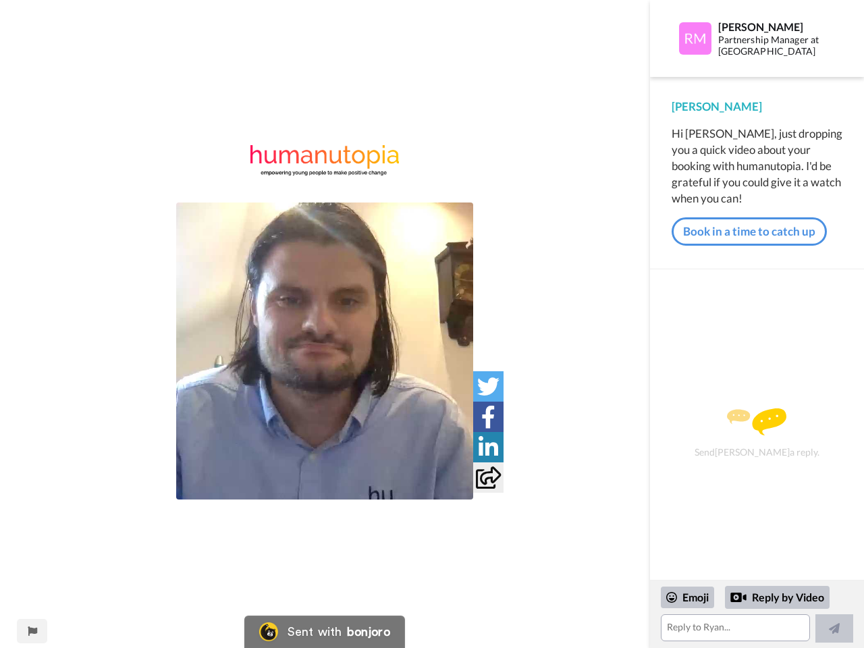 The width and height of the screenshot is (864, 648). Describe the element at coordinates (315, 632) in the screenshot. I see `div: Sent with` at that location.